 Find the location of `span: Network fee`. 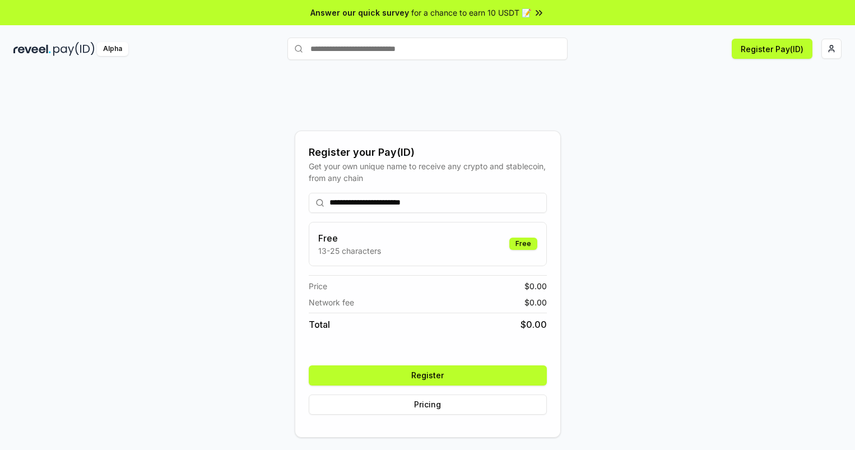

span: Network fee is located at coordinates (331, 302).